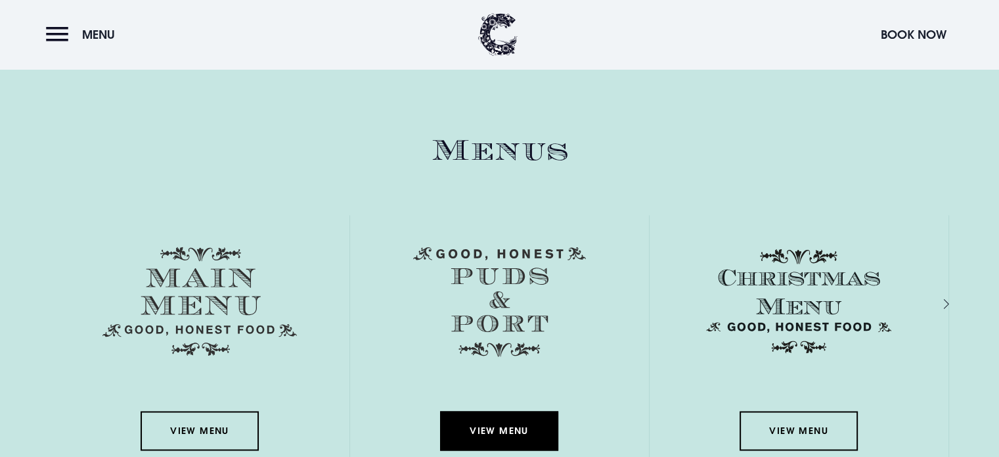 This screenshot has height=457, width=999. Describe the element at coordinates (498, 34) in the screenshot. I see `img: Clandeboye Lodge` at that location.